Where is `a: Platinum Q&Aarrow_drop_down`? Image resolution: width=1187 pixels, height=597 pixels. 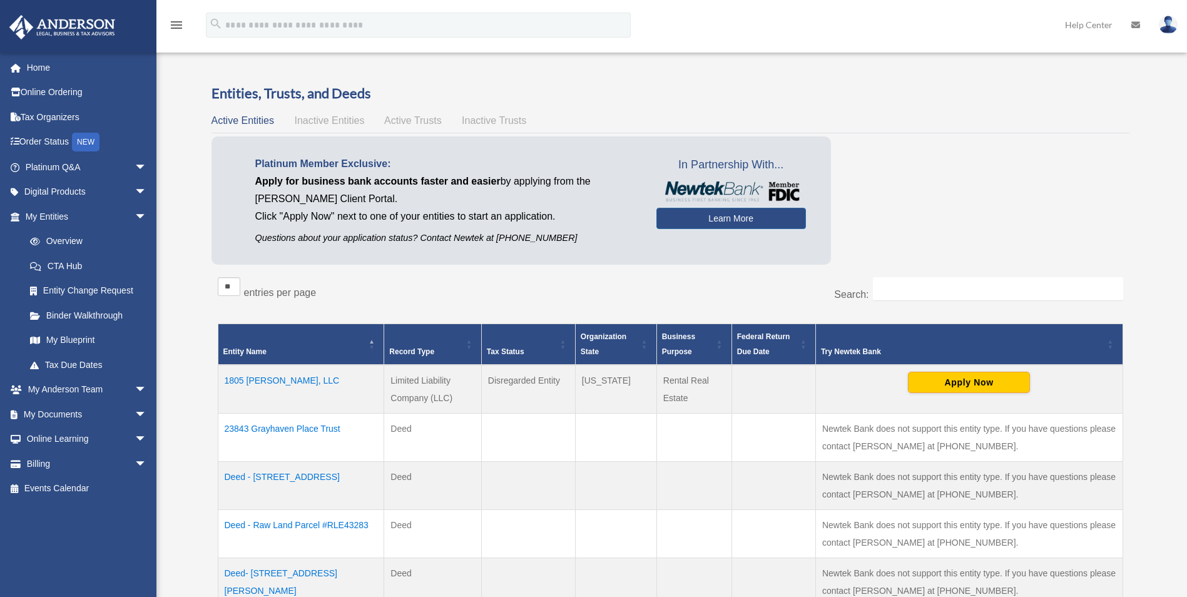
a: Platinum Q&Aarrow_drop_down is located at coordinates (87, 167).